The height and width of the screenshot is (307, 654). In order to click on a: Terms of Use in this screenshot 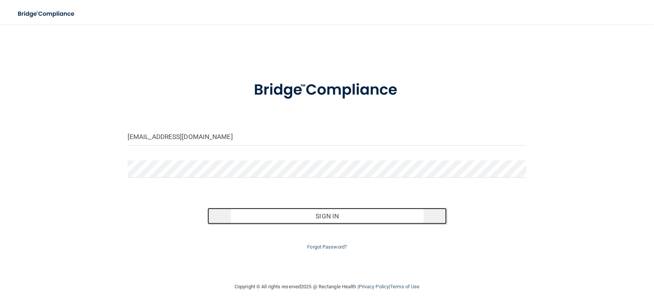, I will do `click(405, 287)`.